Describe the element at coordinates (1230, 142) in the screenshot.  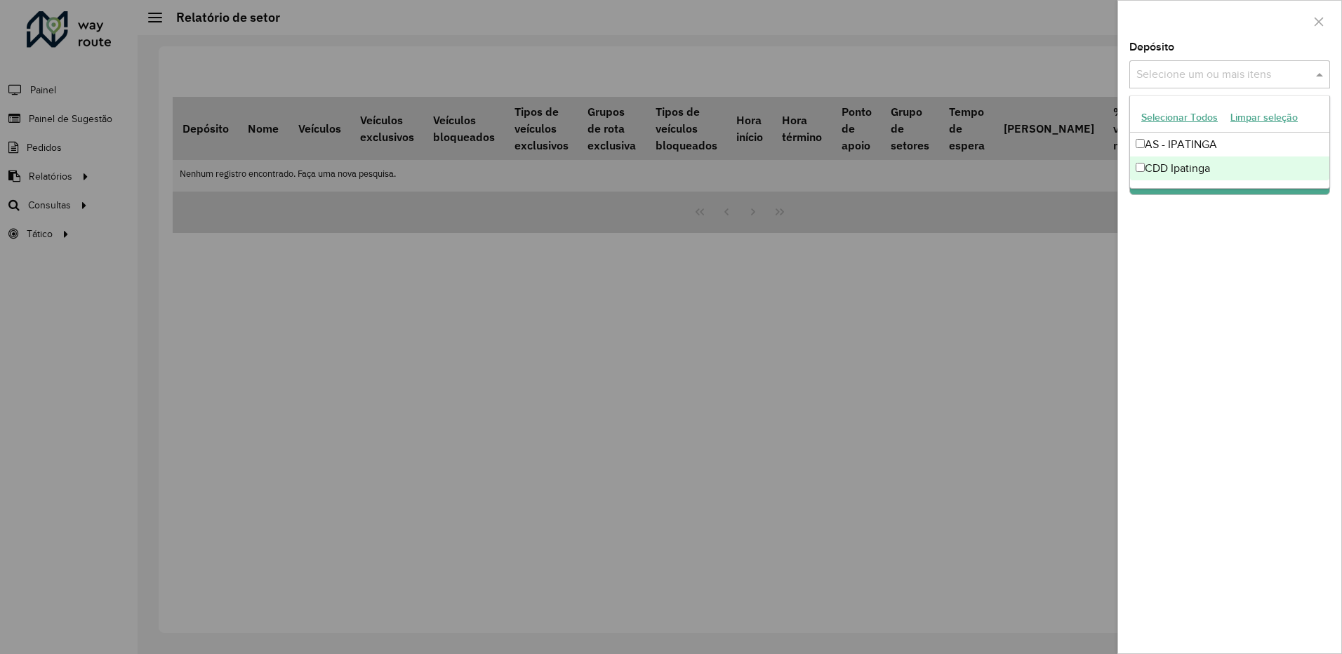
I see `ng-dropdown-panel: Options list` at that location.